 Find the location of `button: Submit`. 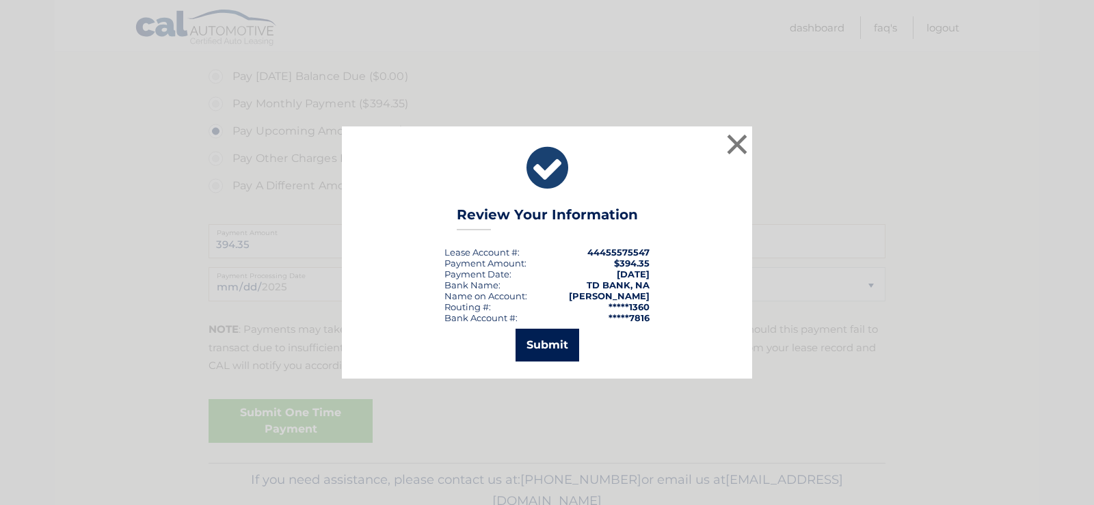

button: Submit is located at coordinates (547, 345).